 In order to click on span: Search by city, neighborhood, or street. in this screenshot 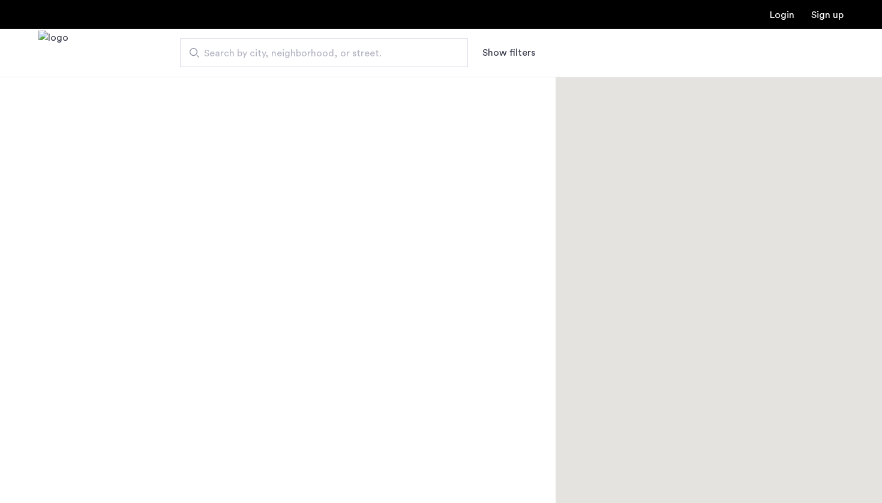, I will do `click(319, 53)`.